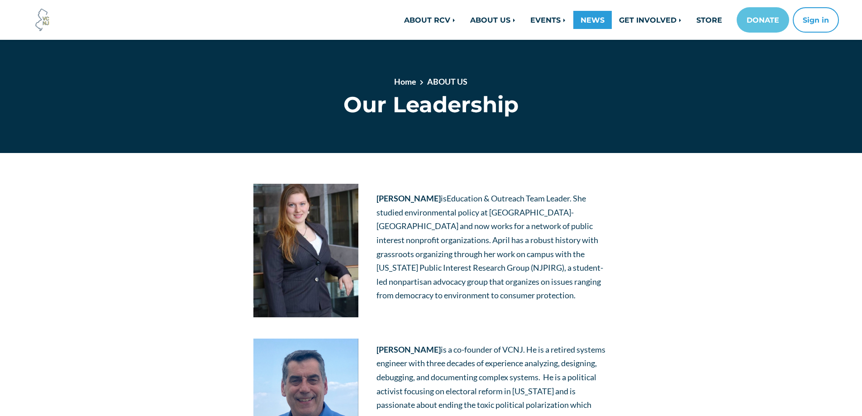 This screenshot has width=862, height=416. Describe the element at coordinates (709, 20) in the screenshot. I see `a: STORE` at that location.